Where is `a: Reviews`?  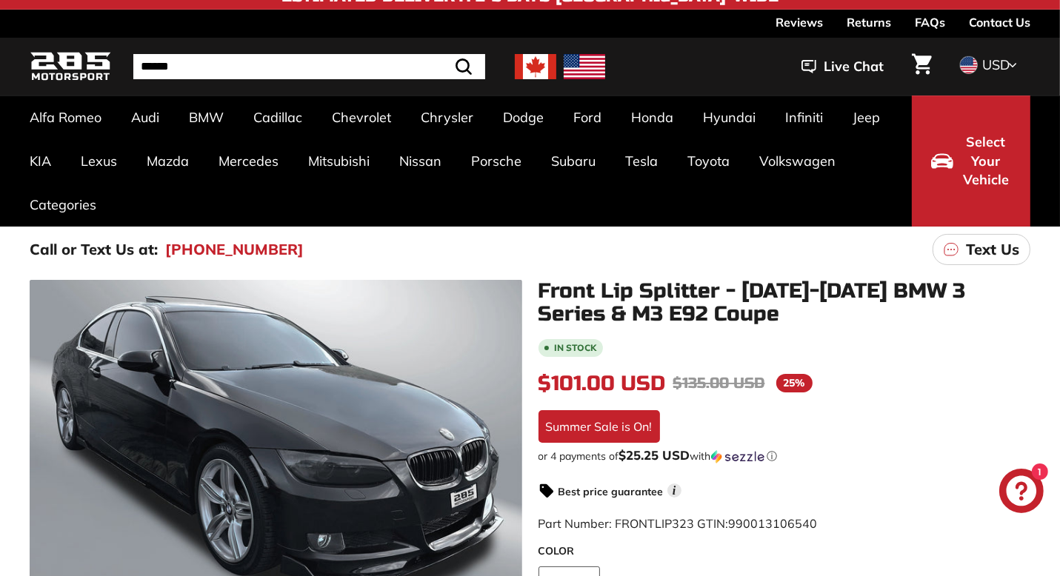
a: Reviews is located at coordinates (799, 22).